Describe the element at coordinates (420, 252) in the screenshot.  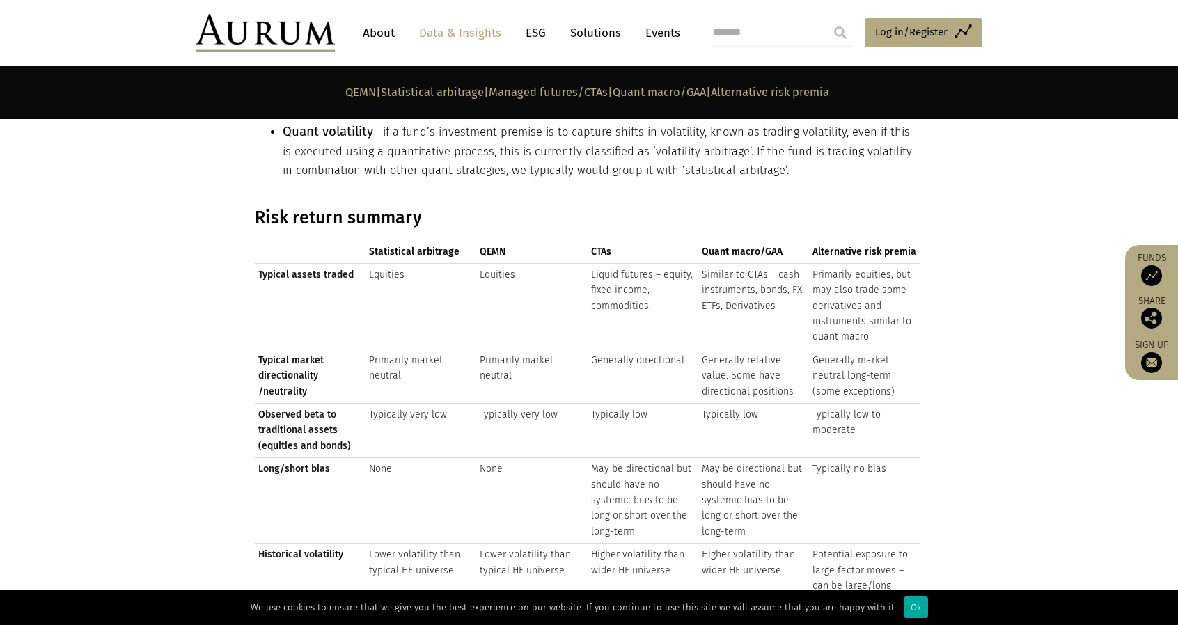
I see `span: Statistical arbitrage` at that location.